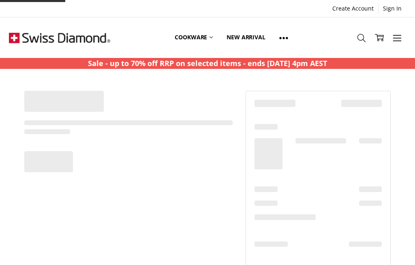 The image size is (415, 265). I want to click on a: Show All, so click(284, 38).